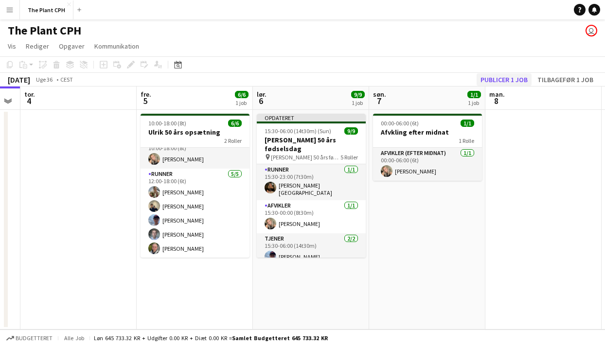 The image size is (605, 346). Describe the element at coordinates (233, 141) in the screenshot. I see `span: 2 Roller` at that location.